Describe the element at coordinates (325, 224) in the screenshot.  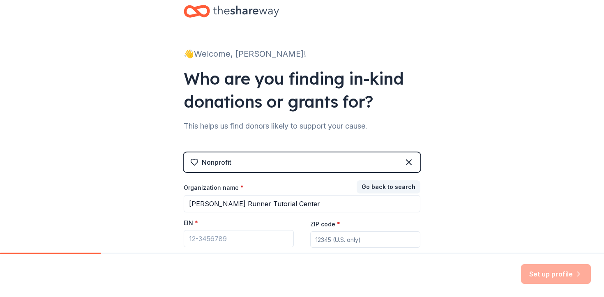
I see `label: ZIP code` at that location.